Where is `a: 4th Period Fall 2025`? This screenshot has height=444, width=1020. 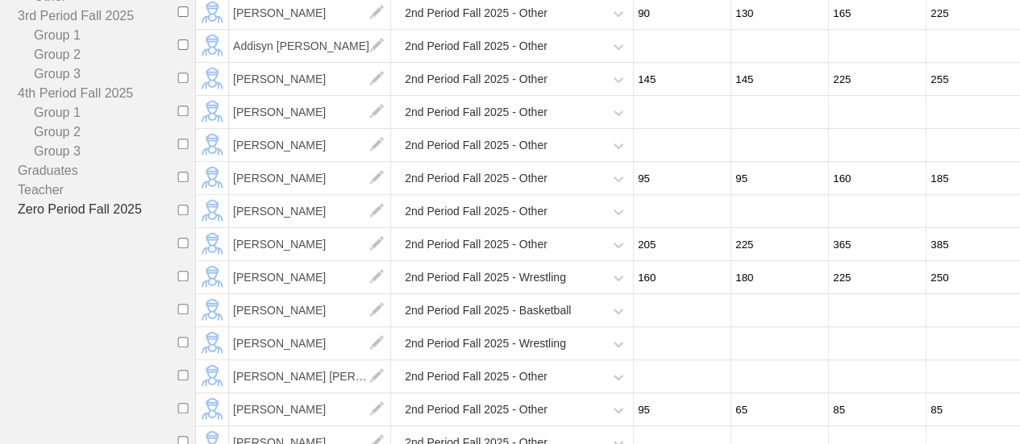
a: 4th Period Fall 2025 is located at coordinates (98, 94).